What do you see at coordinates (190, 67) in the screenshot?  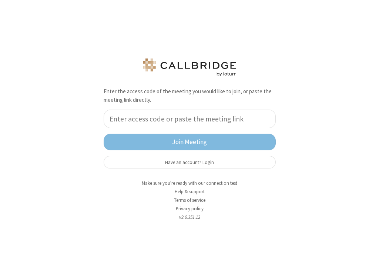 I see `img: logo.png` at bounding box center [190, 67].